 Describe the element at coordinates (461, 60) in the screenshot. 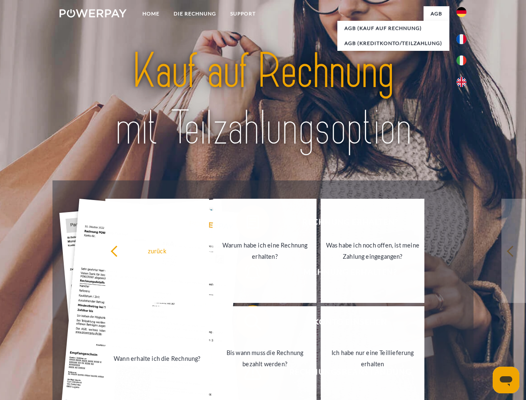

I see `img: it` at that location.